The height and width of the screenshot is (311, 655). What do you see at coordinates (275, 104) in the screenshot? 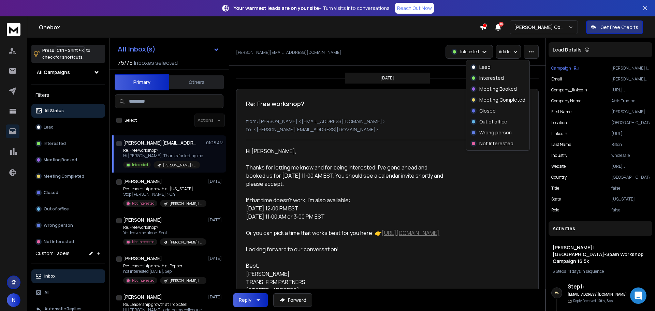
I see `h1: Re: Free workshop?` at bounding box center [275, 104].